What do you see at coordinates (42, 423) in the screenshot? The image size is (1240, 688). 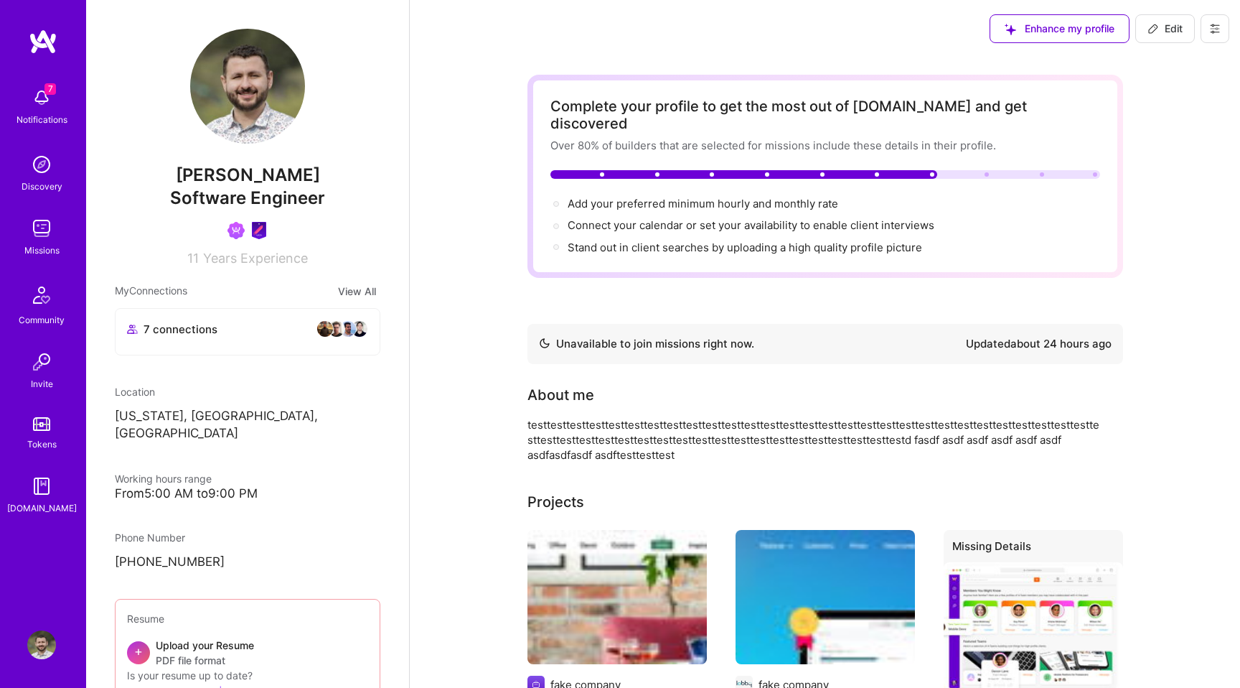 I see `img: tokens` at bounding box center [42, 423].